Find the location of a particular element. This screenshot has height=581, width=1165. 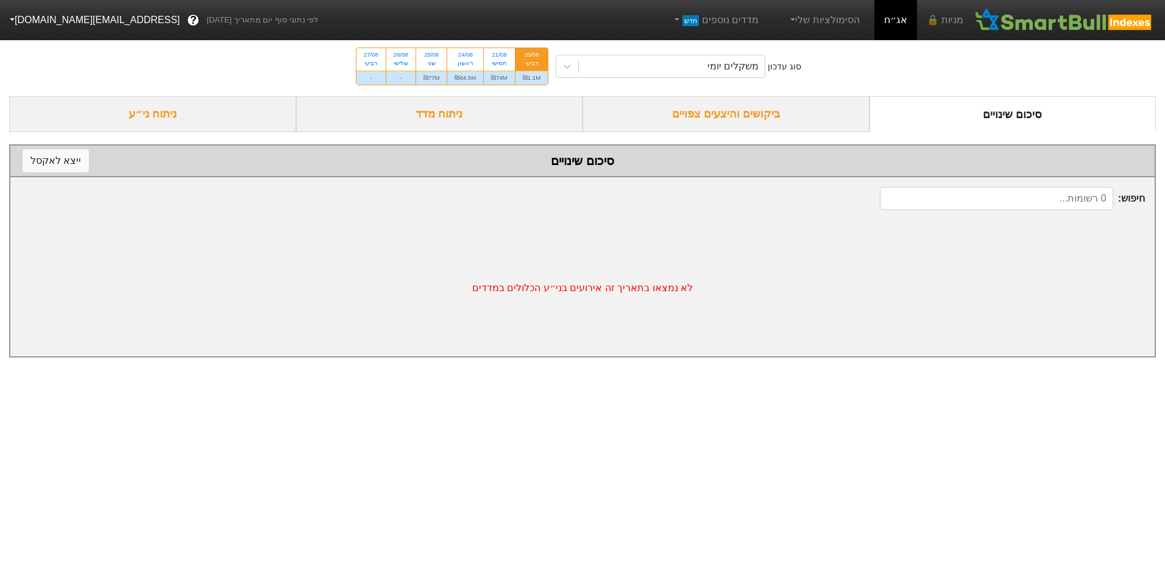

div: 20/08 is located at coordinates (531, 55).